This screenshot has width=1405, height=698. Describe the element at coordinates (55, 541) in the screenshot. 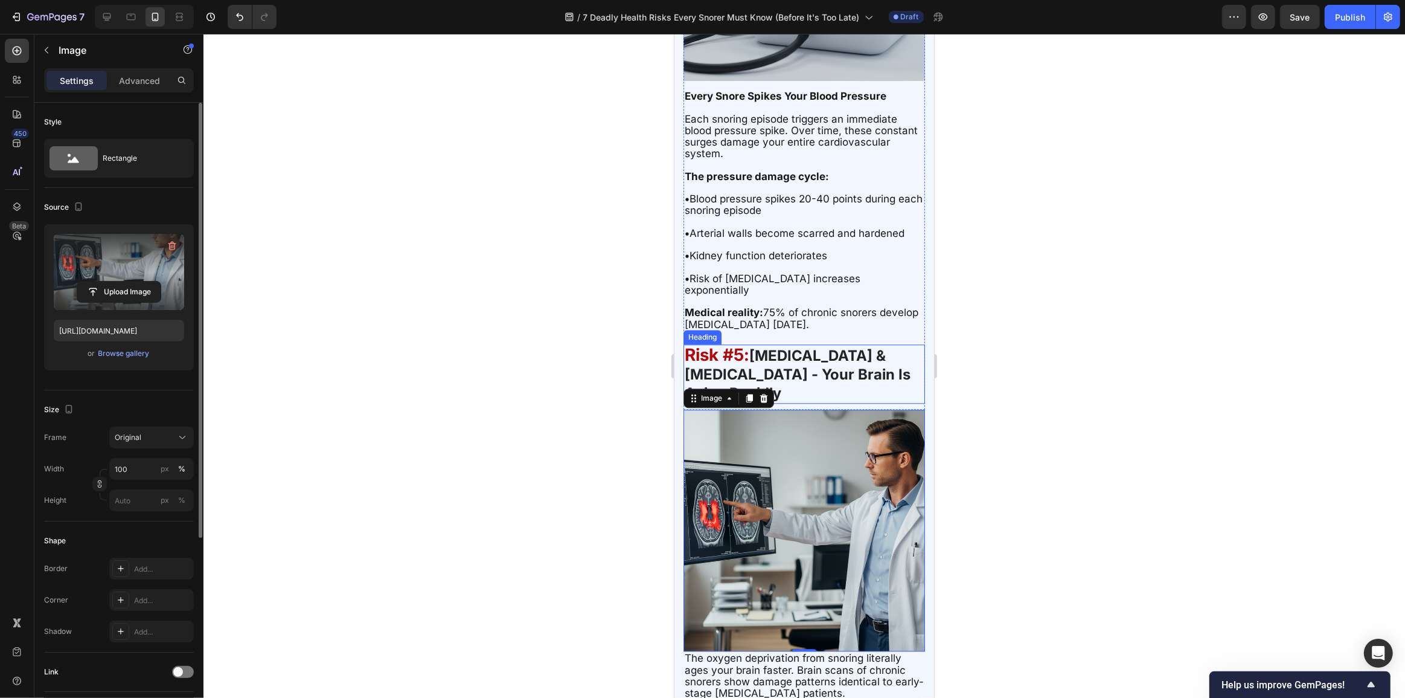

I see `div: Shape` at that location.